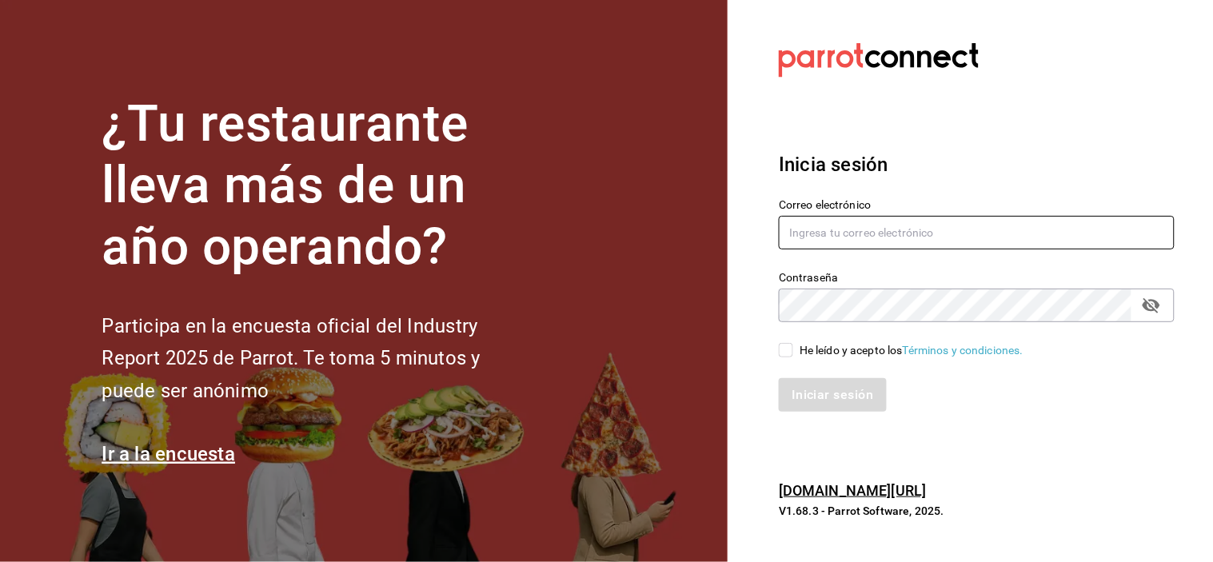 Image resolution: width=1213 pixels, height=562 pixels. I want to click on a: Ir a la encuesta, so click(168, 454).